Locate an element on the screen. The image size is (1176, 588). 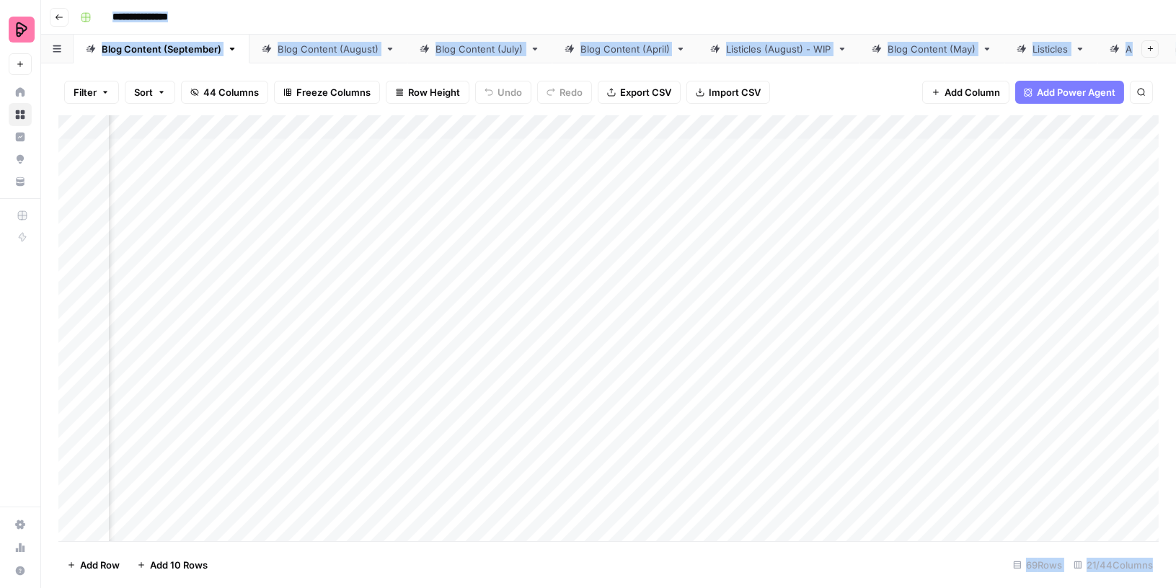
div: Listicles (August) - WIP is located at coordinates (778, 49).